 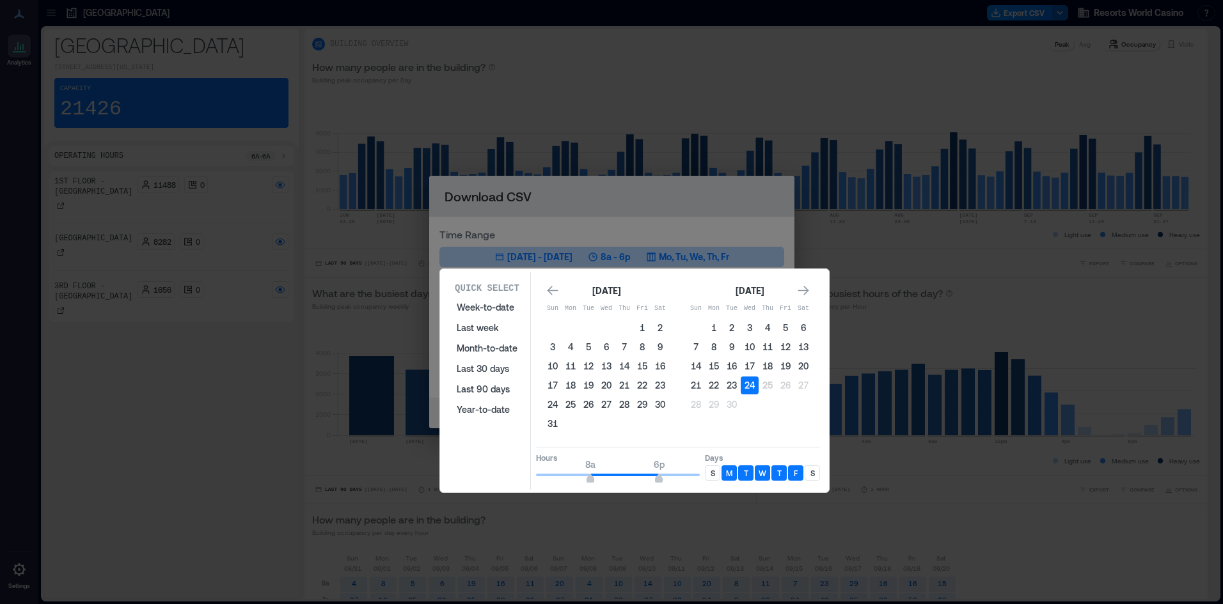 What do you see at coordinates (762, 473) in the screenshot?
I see `p: W` at bounding box center [762, 473].